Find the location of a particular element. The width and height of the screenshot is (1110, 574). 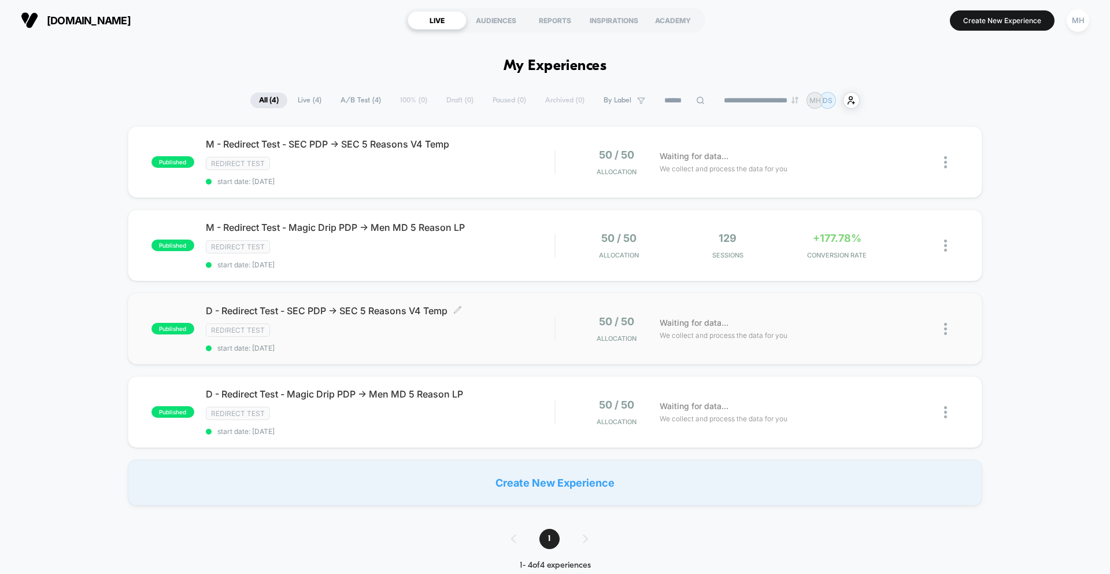

h1: My Experiences is located at coordinates (555, 66).